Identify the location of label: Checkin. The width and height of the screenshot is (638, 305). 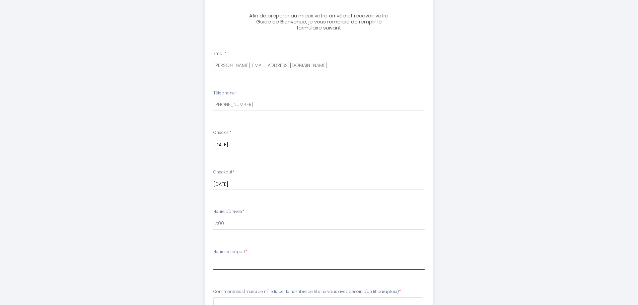
(222, 133).